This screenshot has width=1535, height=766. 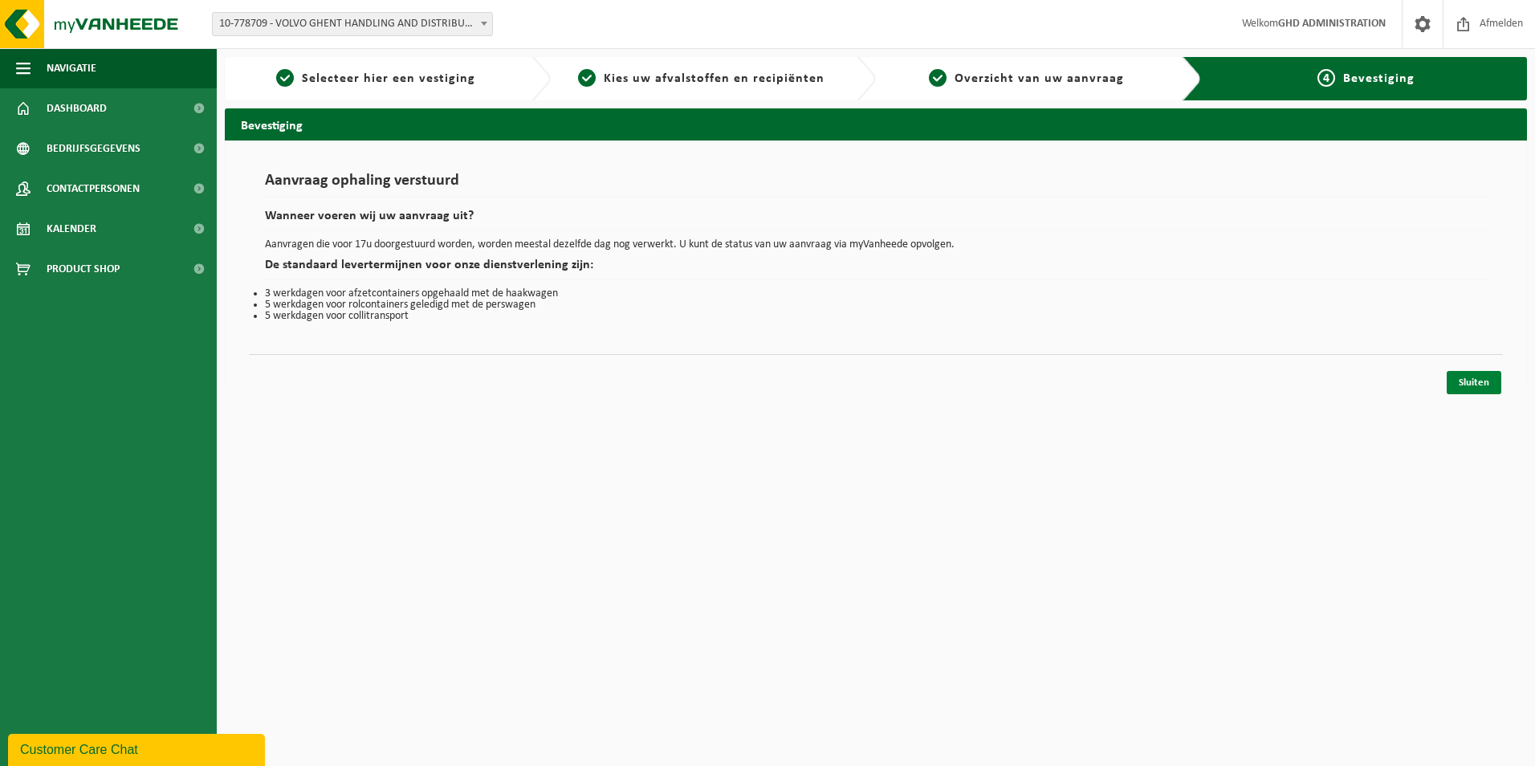 What do you see at coordinates (128, 19) in the screenshot?
I see `div: Customer Care Chat` at bounding box center [128, 19].